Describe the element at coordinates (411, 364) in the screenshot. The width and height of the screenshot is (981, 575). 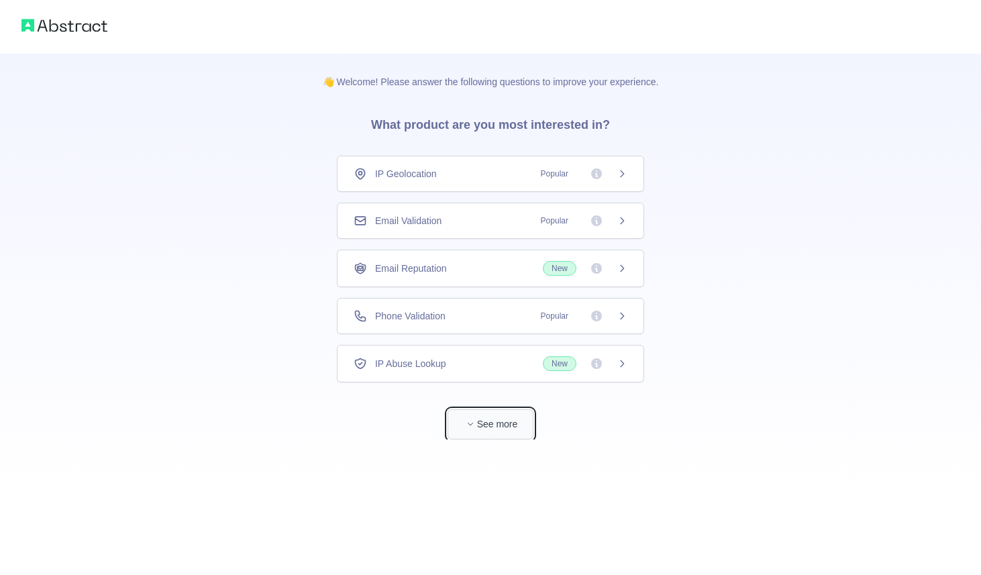
I see `span: IP Abuse Lookup` at that location.